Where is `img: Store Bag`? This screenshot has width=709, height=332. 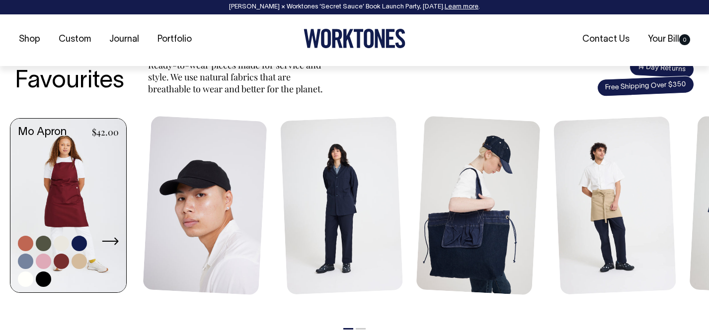
img: Store Bag is located at coordinates (478, 206).